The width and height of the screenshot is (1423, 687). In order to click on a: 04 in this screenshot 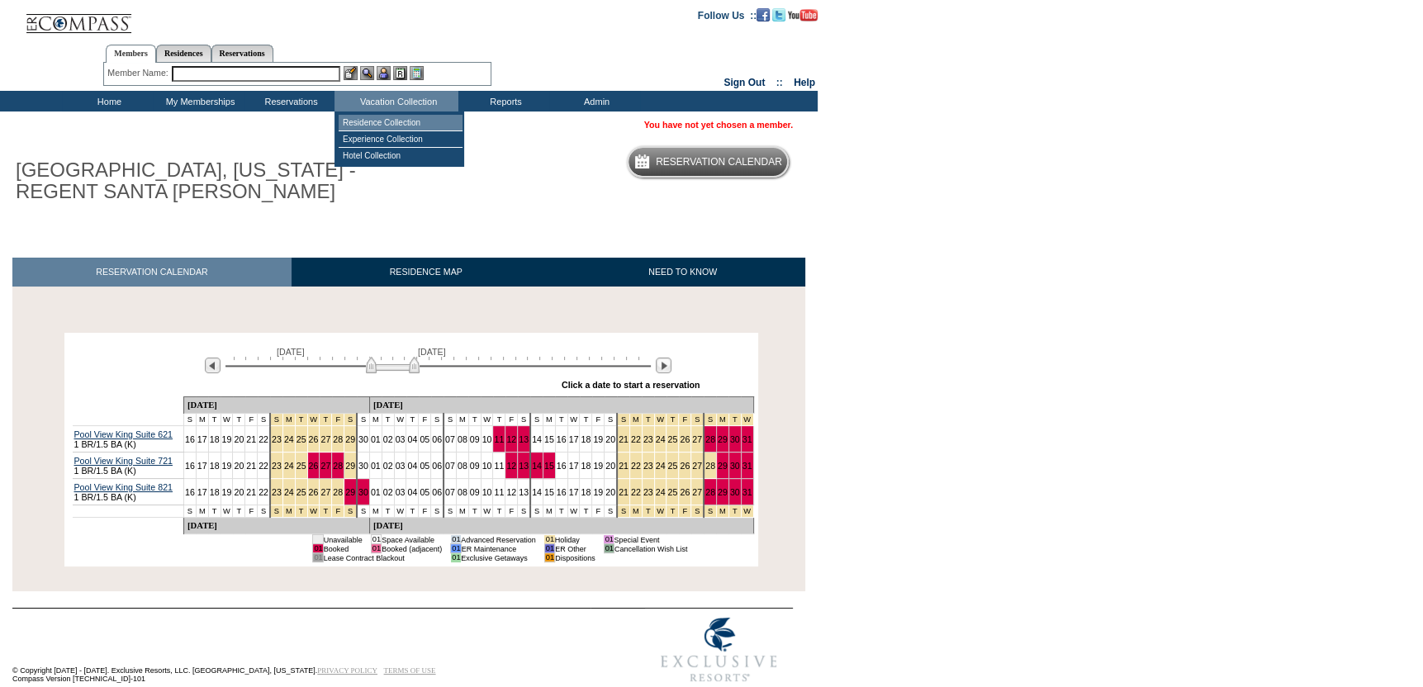, I will do `click(412, 439)`.